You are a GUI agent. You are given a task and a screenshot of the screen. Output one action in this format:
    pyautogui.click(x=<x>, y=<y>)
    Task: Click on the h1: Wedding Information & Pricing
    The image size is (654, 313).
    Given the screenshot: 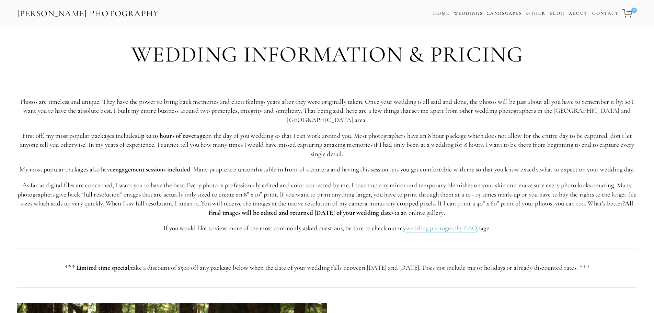 What is the action you would take?
    pyautogui.click(x=327, y=55)
    